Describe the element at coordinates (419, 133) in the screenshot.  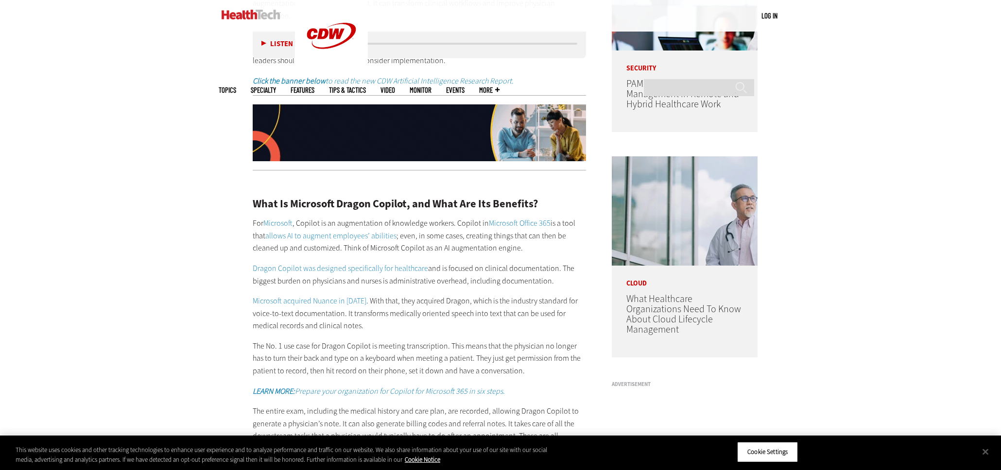
I see `img: x-airesearch-animated-2025-click-desktop` at that location.